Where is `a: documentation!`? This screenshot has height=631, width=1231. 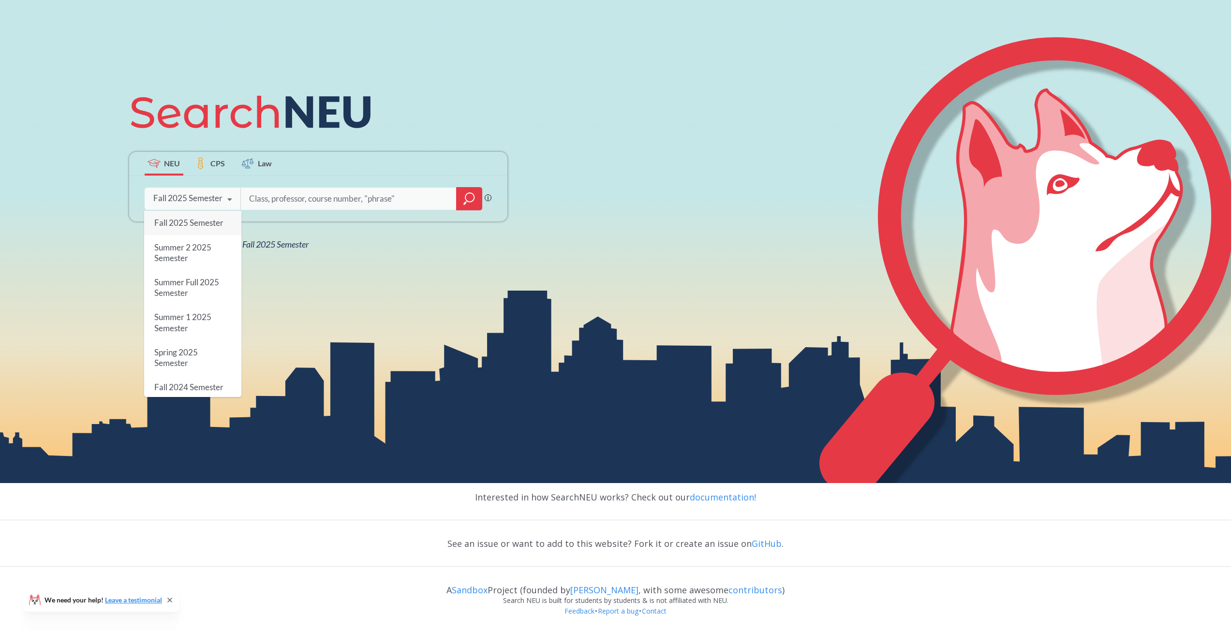
a: documentation! is located at coordinates (723, 497).